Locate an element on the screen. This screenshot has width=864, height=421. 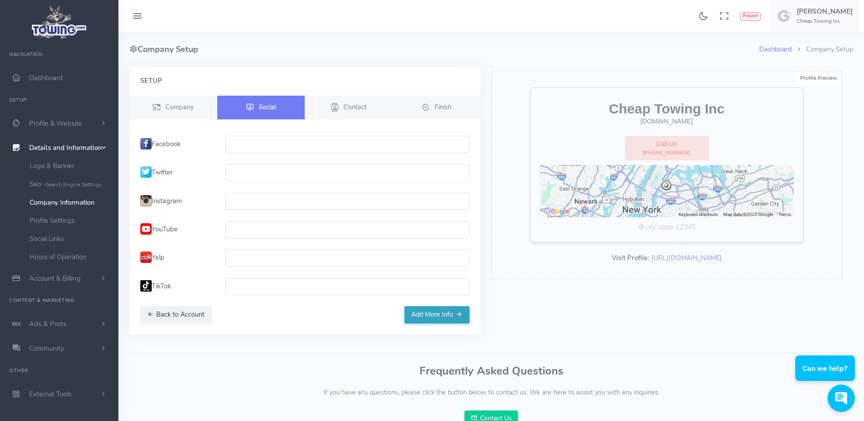
a: Hours of Operation is located at coordinates (71, 257).